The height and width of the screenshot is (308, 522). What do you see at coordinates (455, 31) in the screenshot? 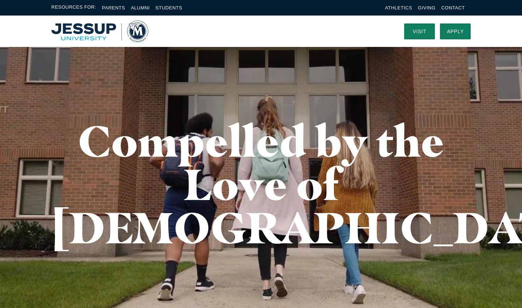
I see `a: Apply` at bounding box center [455, 31].